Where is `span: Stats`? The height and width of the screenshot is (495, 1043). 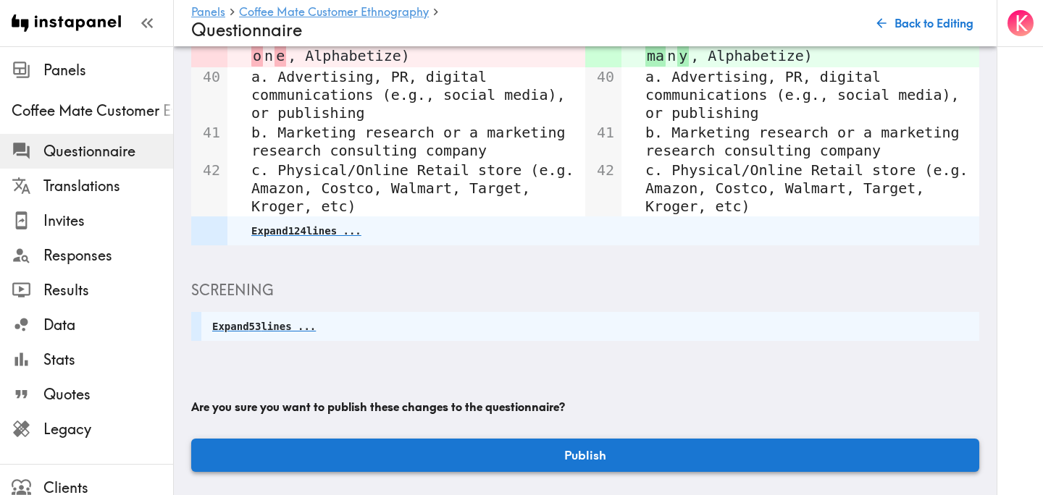
span: Stats is located at coordinates (108, 360).